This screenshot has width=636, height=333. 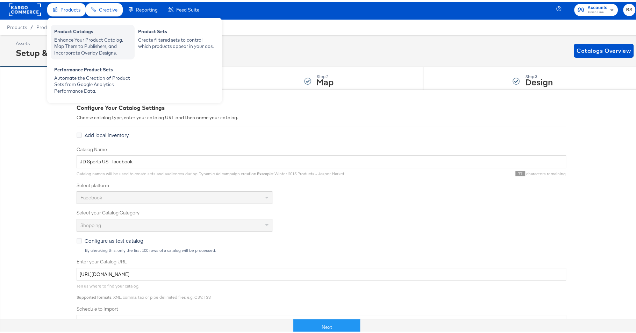 What do you see at coordinates (629, 8) in the screenshot?
I see `button: BS` at bounding box center [629, 8].